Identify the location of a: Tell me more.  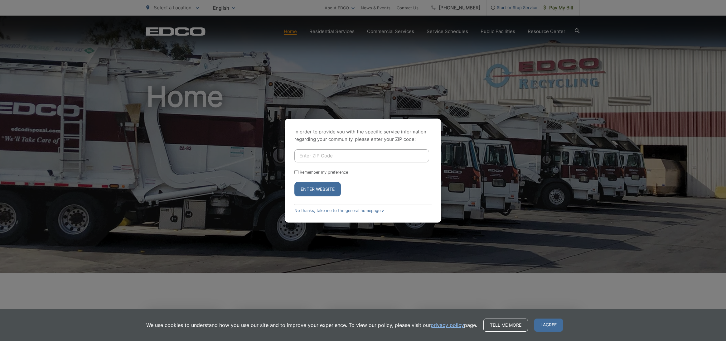
(506, 325).